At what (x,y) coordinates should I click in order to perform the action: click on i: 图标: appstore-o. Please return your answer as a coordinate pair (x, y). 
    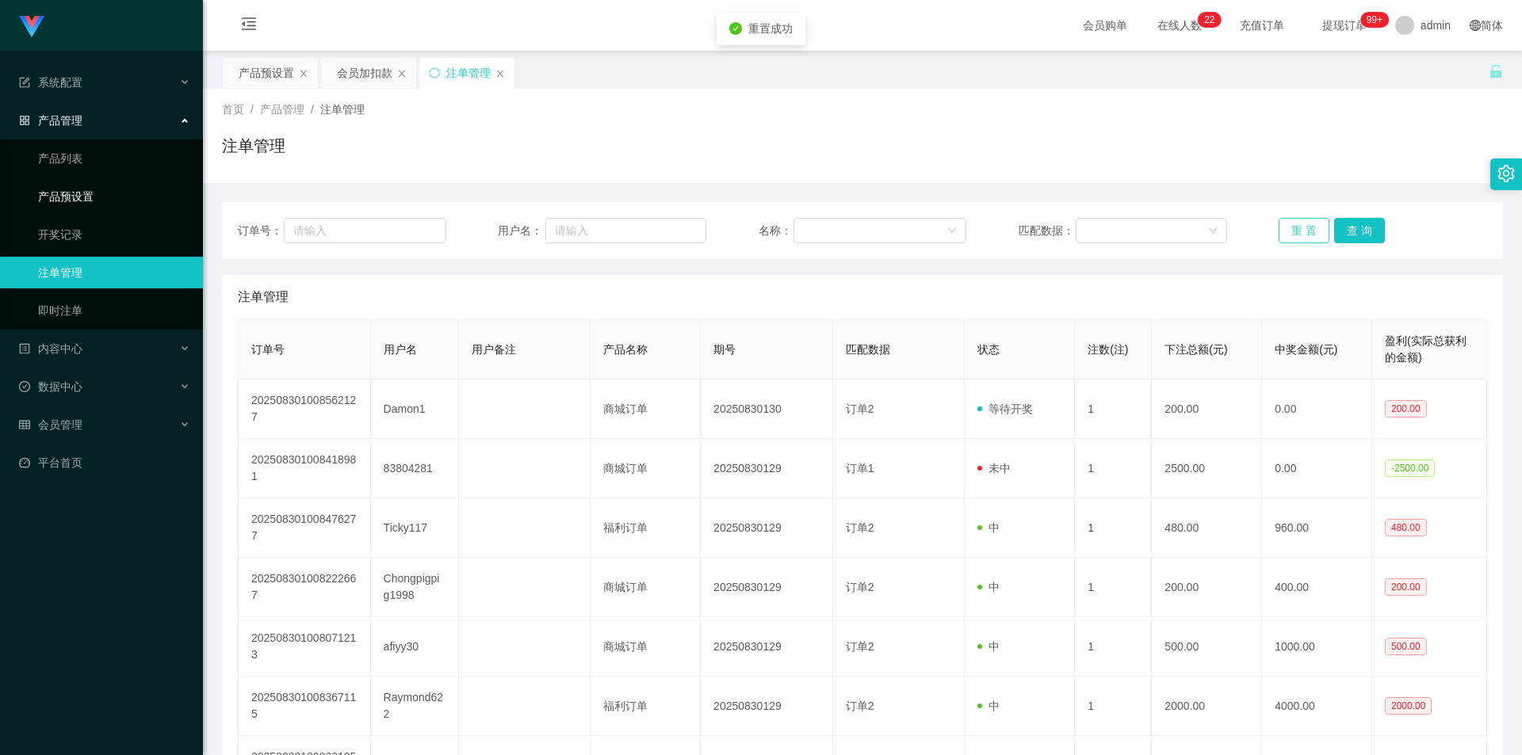
    Looking at the image, I should click on (25, 120).